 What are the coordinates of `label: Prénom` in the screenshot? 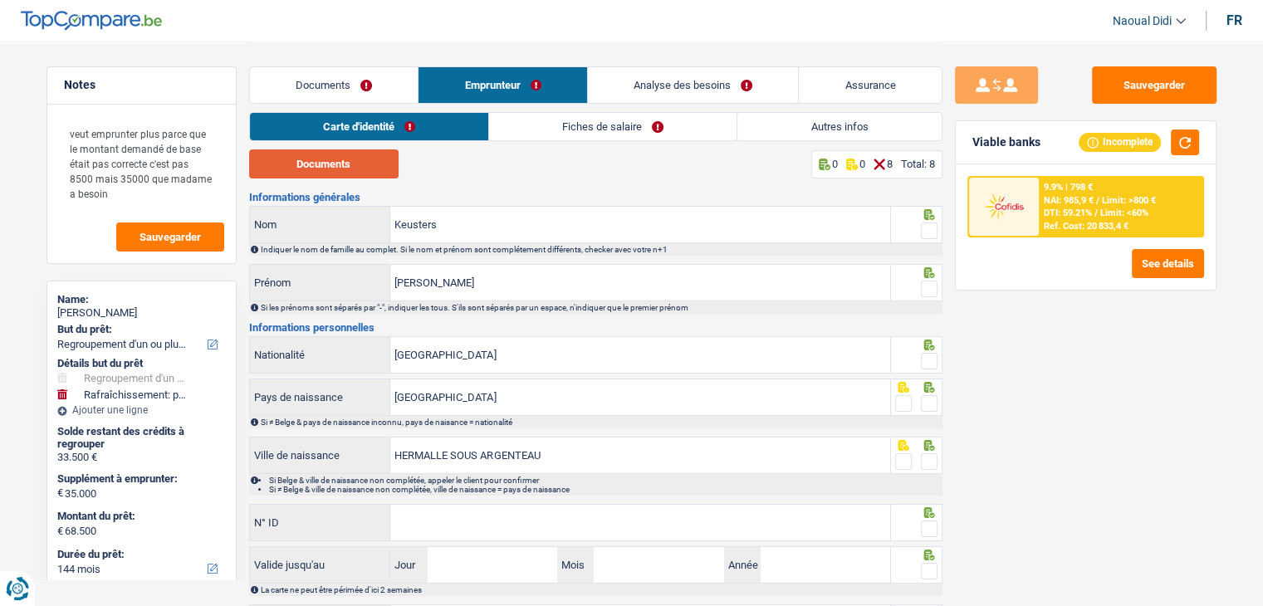 It's located at (320, 282).